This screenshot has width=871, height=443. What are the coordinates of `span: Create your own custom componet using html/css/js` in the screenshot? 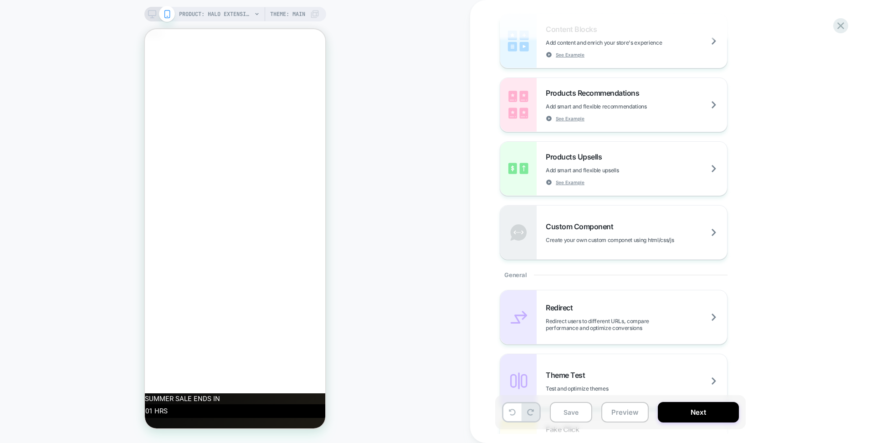 It's located at (633, 240).